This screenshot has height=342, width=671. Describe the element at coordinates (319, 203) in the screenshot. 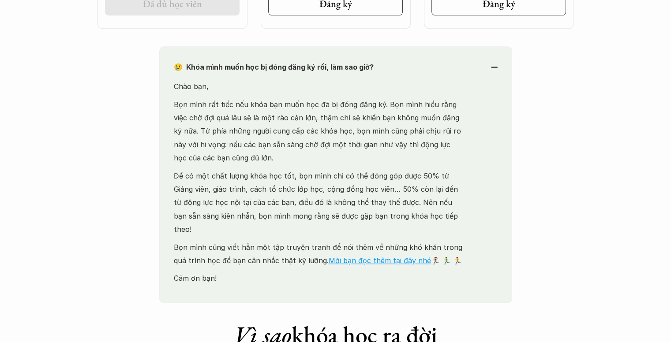

I see `p: Để có một chất lượng khóa học tốt, bọn mình chỉ có thể đóng góp được 50% từ Giảng viên, giáo trìn...` at that location.